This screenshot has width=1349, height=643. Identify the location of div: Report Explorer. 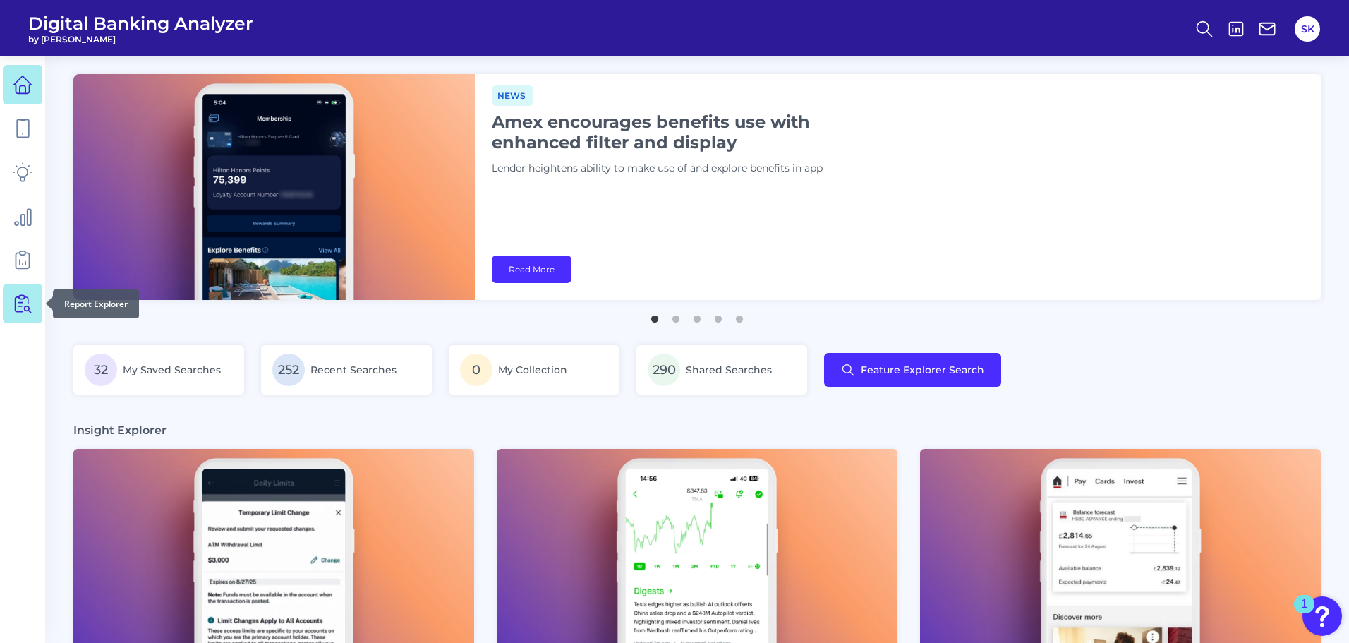
(96, 303).